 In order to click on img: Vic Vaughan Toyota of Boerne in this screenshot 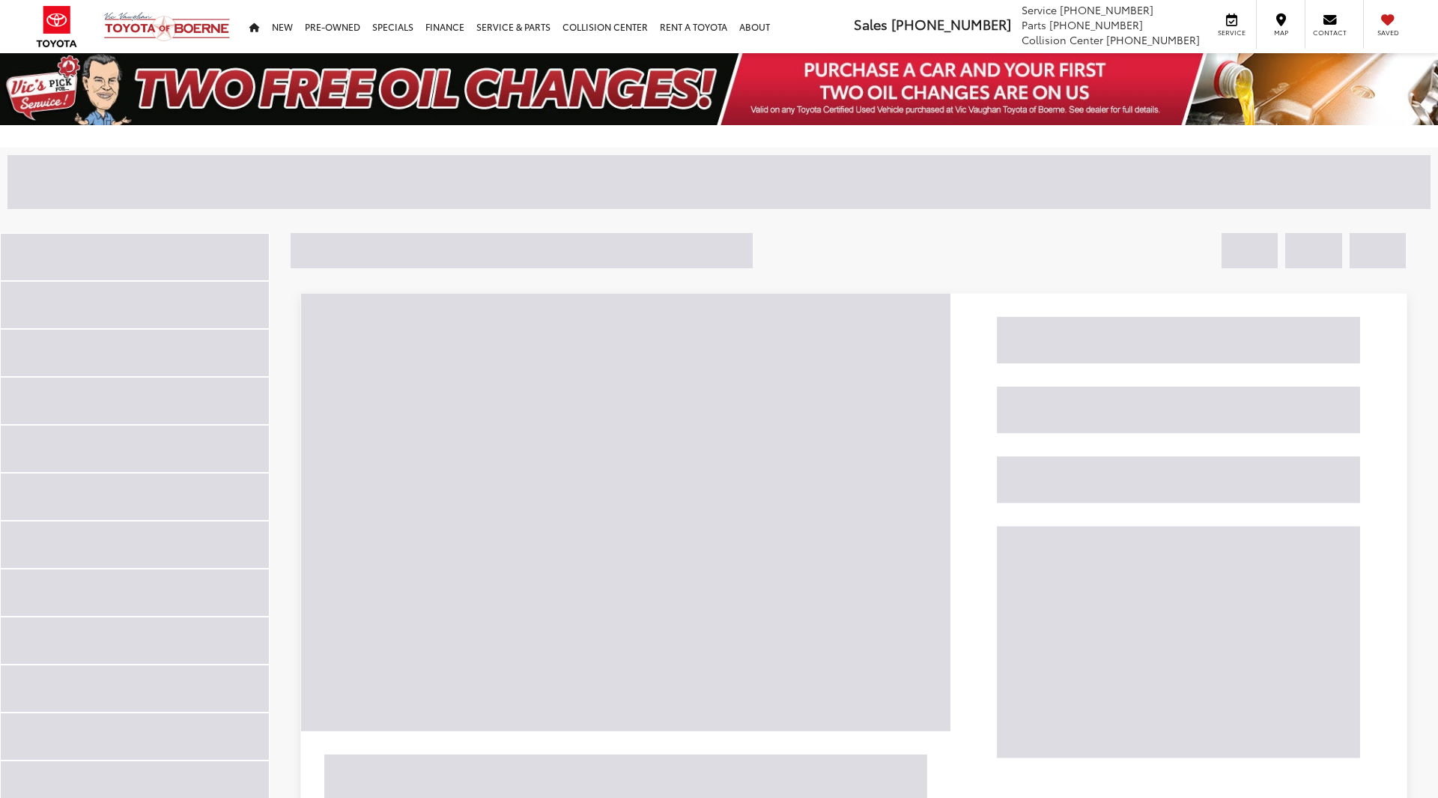, I will do `click(167, 26)`.